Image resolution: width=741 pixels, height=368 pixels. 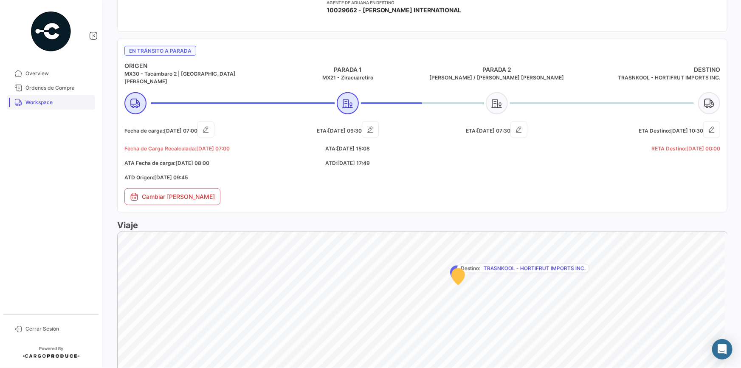 What do you see at coordinates (199, 163) in the screenshot?
I see `h5: ATA Fecha de carga:` at bounding box center [199, 163].